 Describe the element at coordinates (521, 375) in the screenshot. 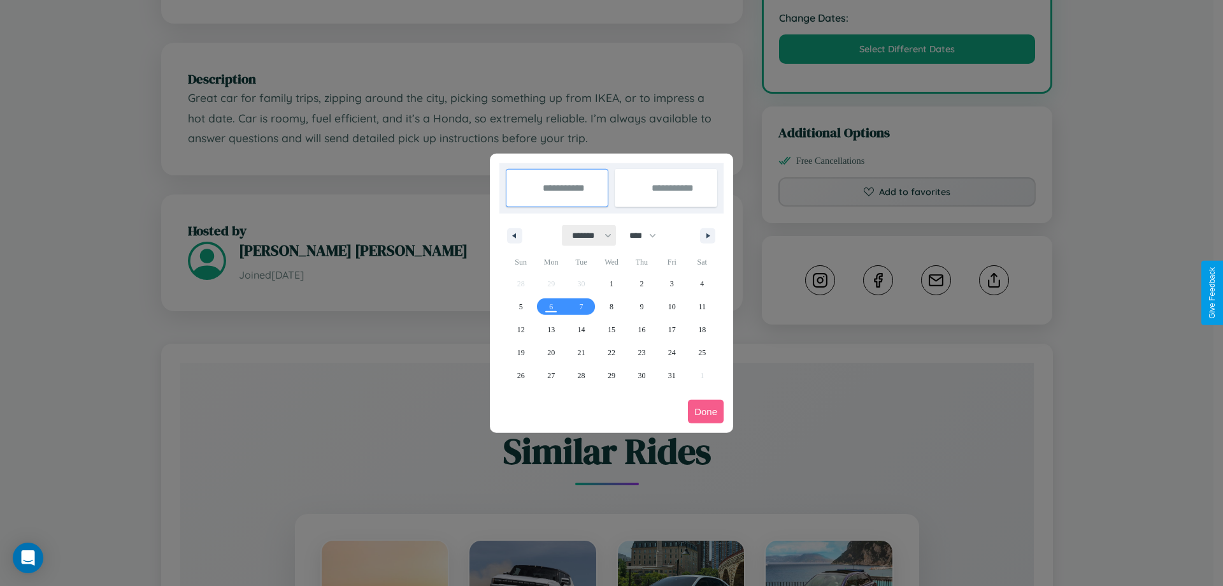

I see `button: 26` at that location.